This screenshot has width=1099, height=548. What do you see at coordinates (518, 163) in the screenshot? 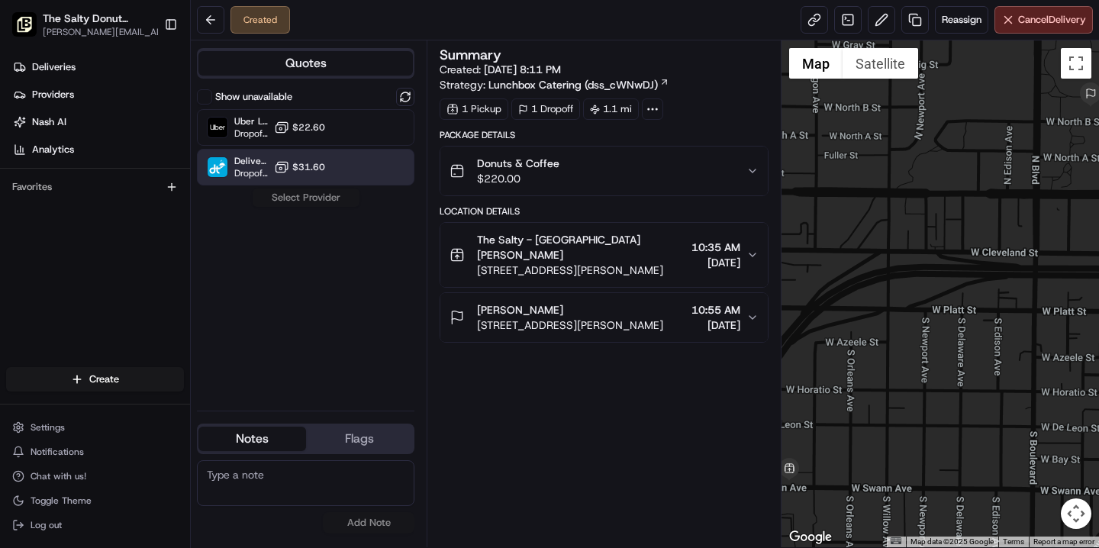
I see `span: Donuts & Coffee` at bounding box center [518, 163].